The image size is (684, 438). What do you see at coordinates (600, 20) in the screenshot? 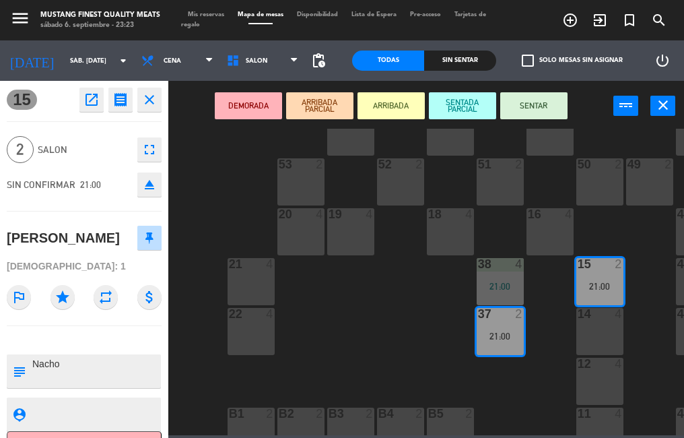
I see `i: exit_to_app` at bounding box center [600, 20].